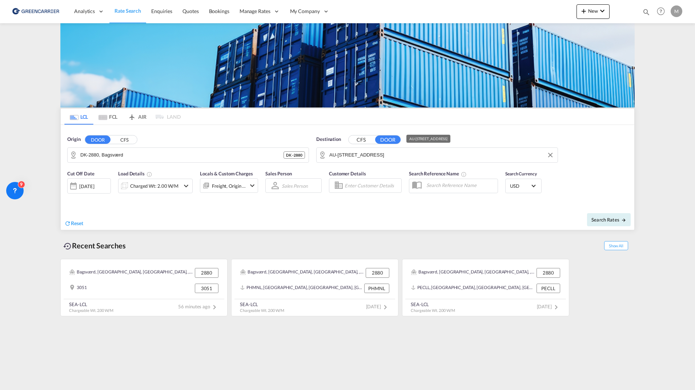 This screenshot has width=695, height=390. Describe the element at coordinates (437, 155) in the screenshot. I see `md-input-container: AU-3051,North Melbourne,Victoria` at that location.